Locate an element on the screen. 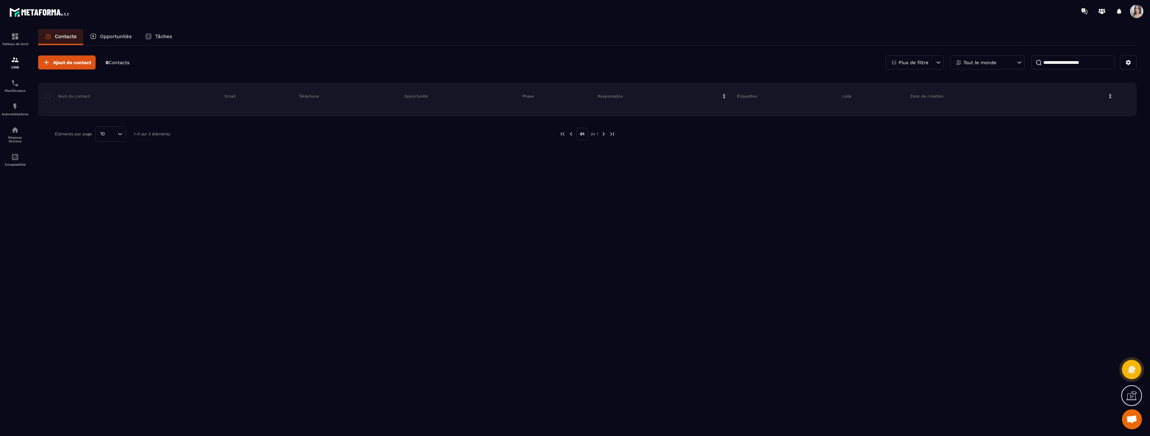 The image size is (1150, 436). p: CRM is located at coordinates (15, 67).